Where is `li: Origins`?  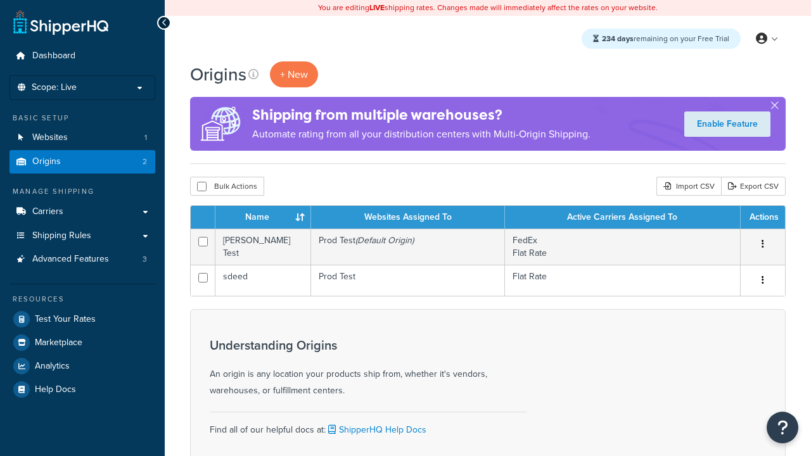 li: Origins is located at coordinates (82, 162).